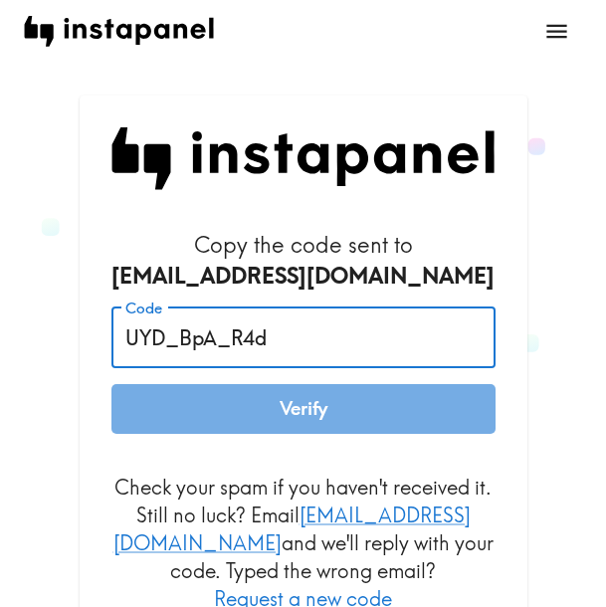  I want to click on img: instapanel, so click(118, 31).